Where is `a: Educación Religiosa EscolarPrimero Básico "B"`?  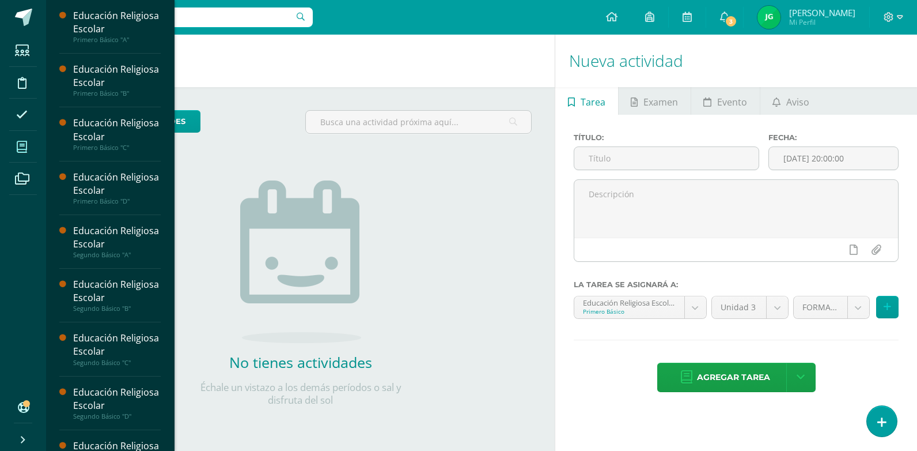 a: Educación Religiosa EscolarPrimero Básico "B" is located at coordinates (117, 80).